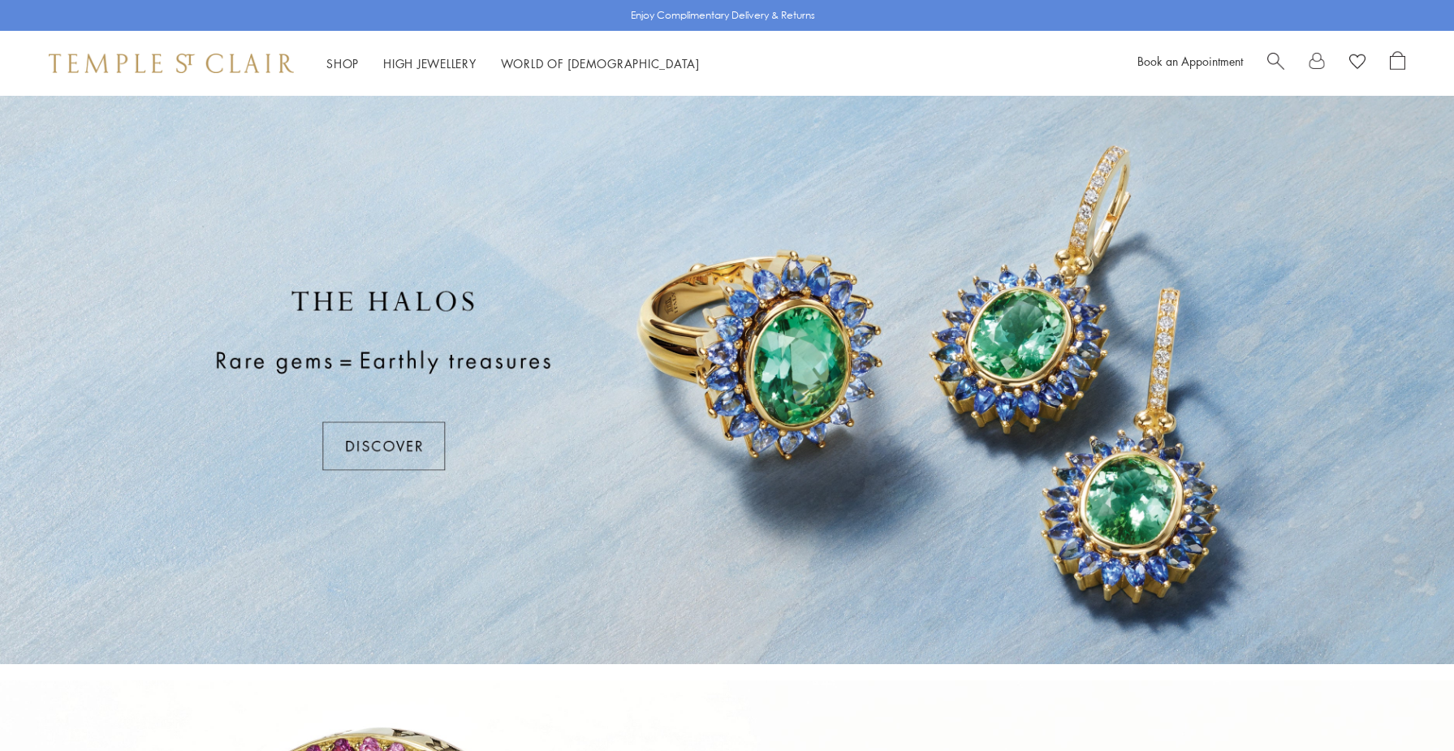 The image size is (1454, 751). Describe the element at coordinates (723, 15) in the screenshot. I see `p: Enjoy Complimentary Delivery & Returns` at that location.